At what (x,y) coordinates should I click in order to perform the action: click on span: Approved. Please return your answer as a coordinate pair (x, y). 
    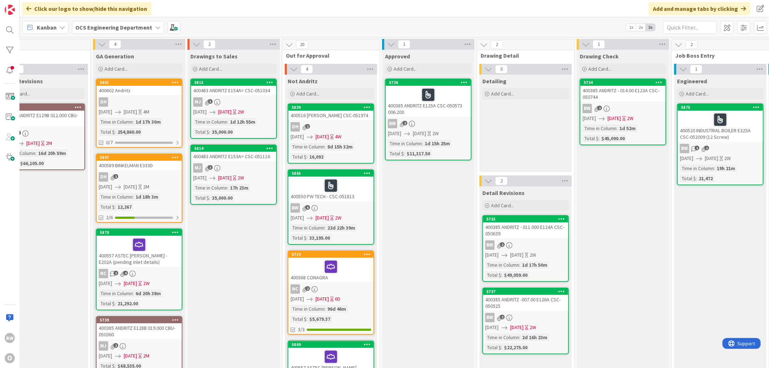
    Looking at the image, I should click on (398, 56).